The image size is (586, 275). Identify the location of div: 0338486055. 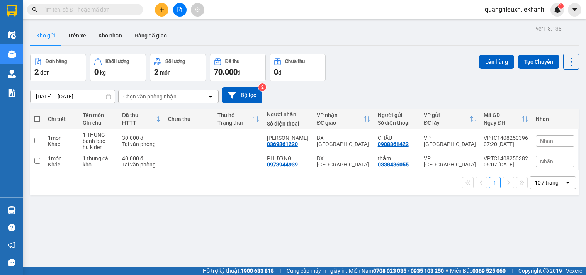
(393, 164).